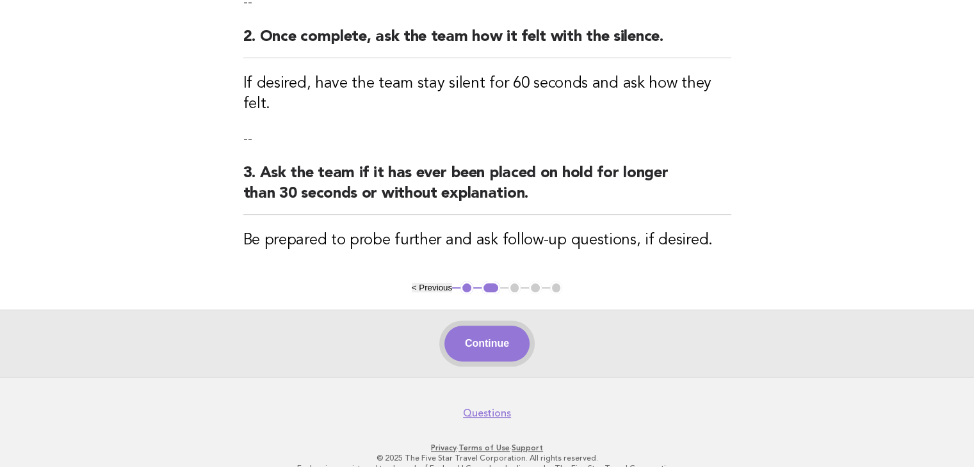 The image size is (974, 467). What do you see at coordinates (487, 94) in the screenshot?
I see `h3: If desired, have the team stay silent for 60 seconds and ask how they felt.` at bounding box center [487, 94].